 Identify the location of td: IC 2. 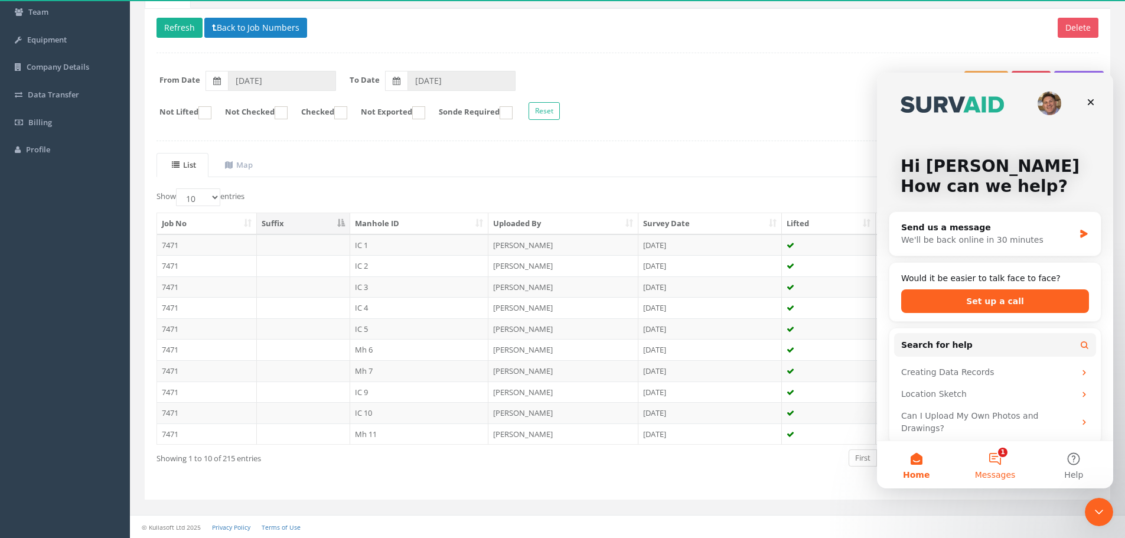
(419, 266).